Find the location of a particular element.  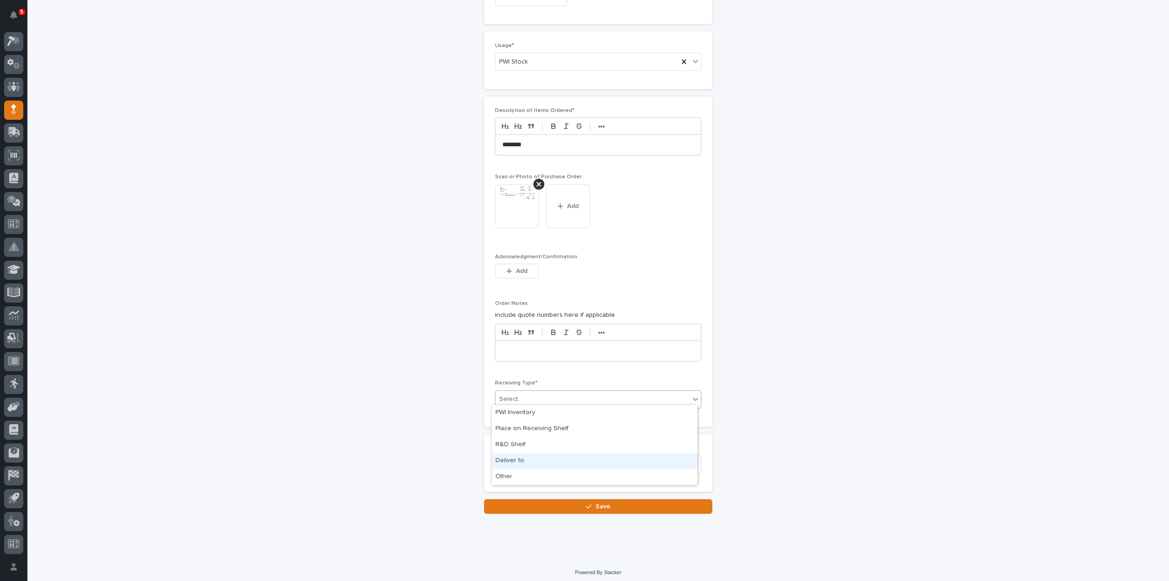

div: Notifications5 is located at coordinates (17, 18).